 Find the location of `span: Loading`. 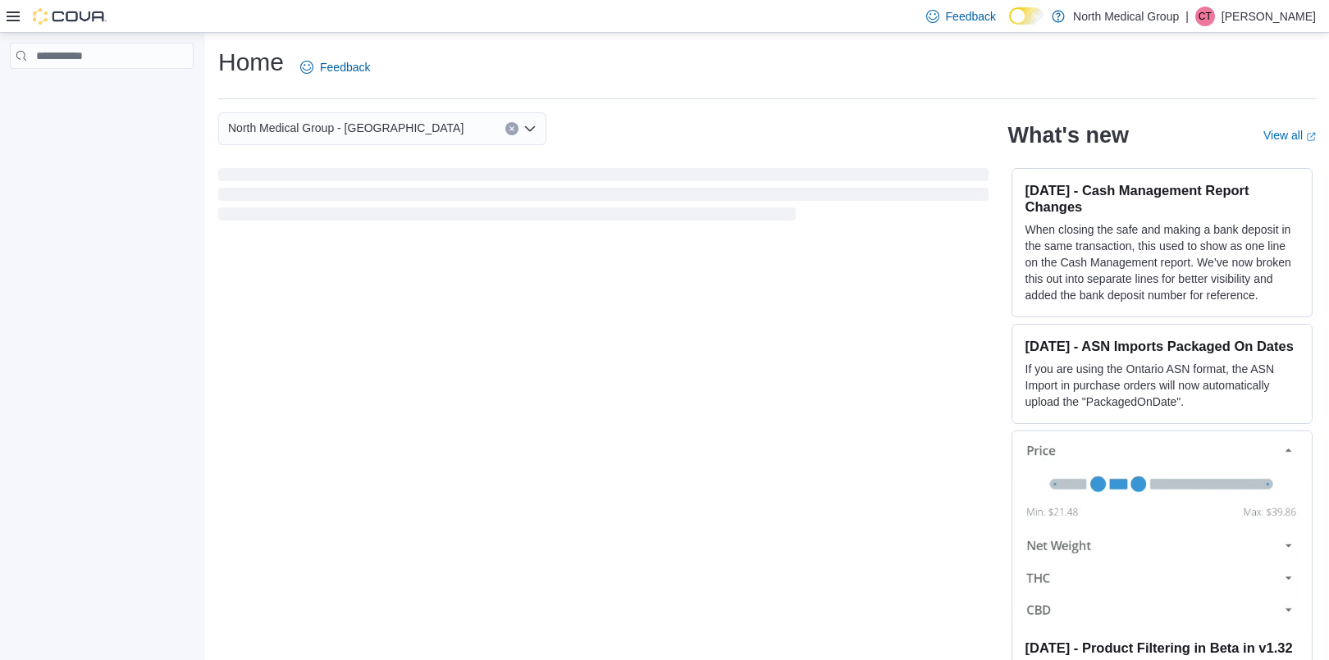

span: Loading is located at coordinates (603, 198).